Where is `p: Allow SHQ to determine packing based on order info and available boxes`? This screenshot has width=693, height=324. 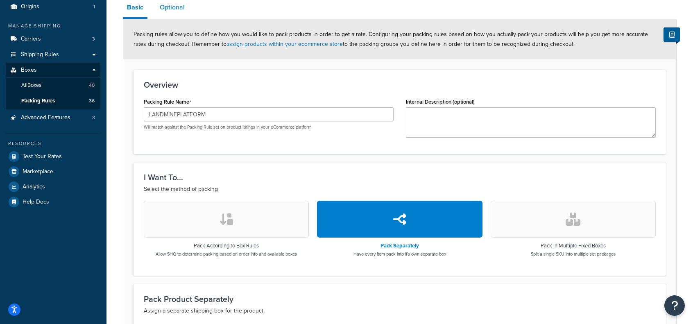 p: Allow SHQ to determine packing based on order info and available boxes is located at coordinates (226, 254).